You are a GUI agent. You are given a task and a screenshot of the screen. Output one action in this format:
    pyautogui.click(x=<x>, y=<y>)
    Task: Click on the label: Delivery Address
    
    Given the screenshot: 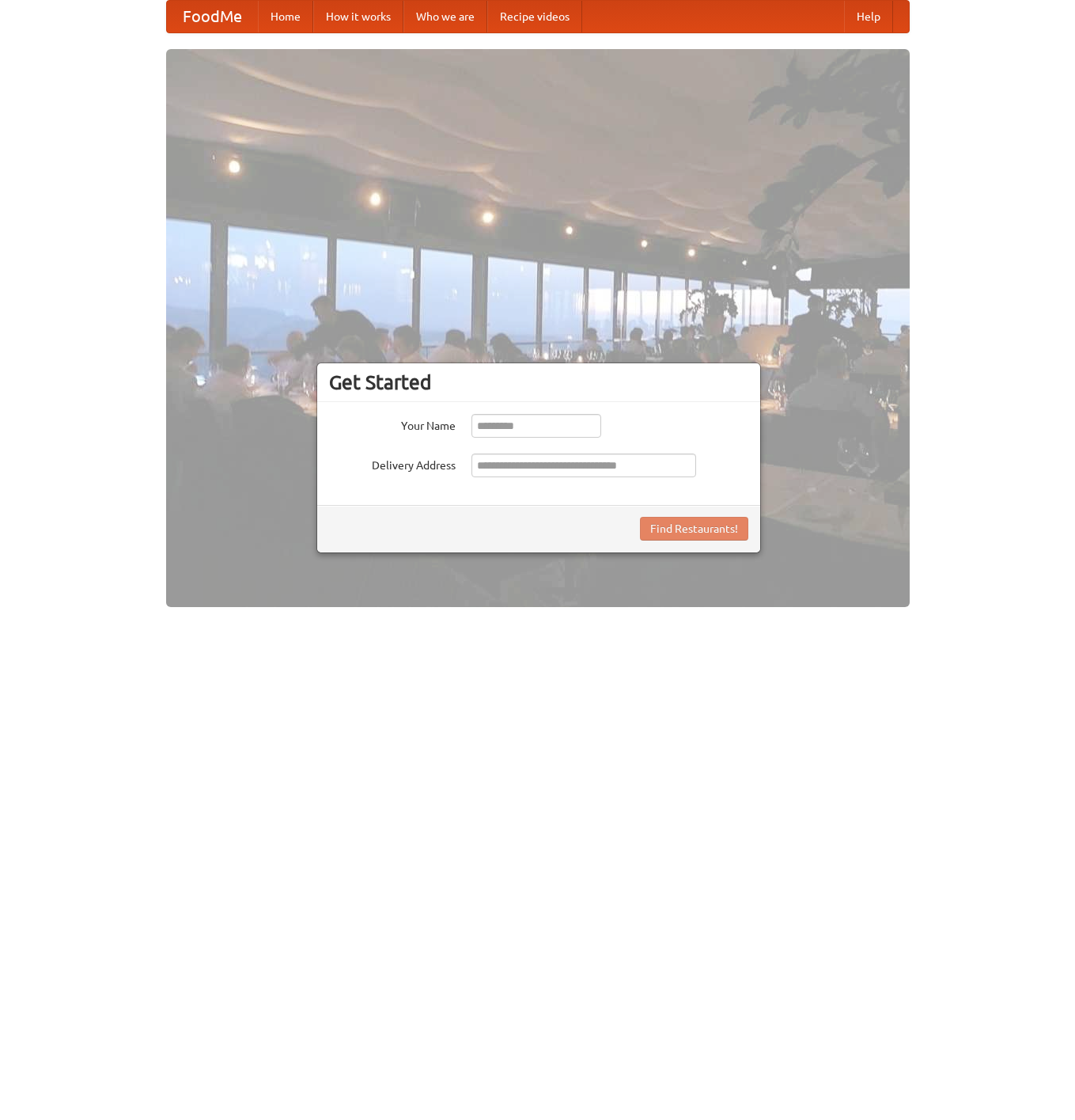 What is the action you would take?
    pyautogui.click(x=393, y=462)
    